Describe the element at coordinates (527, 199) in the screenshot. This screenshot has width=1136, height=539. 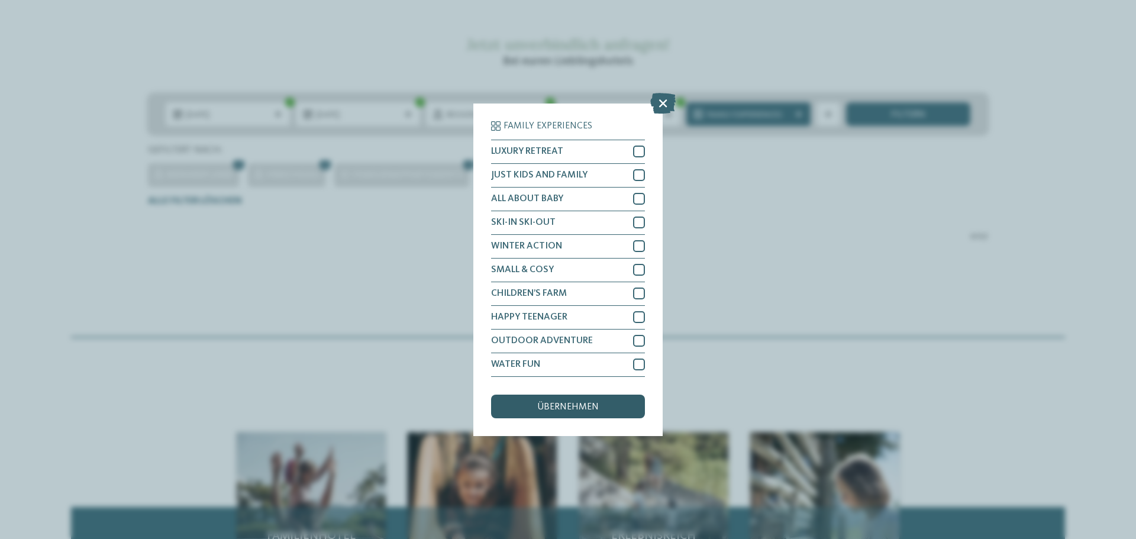
I see `span: ALL ABOUT BABY` at that location.